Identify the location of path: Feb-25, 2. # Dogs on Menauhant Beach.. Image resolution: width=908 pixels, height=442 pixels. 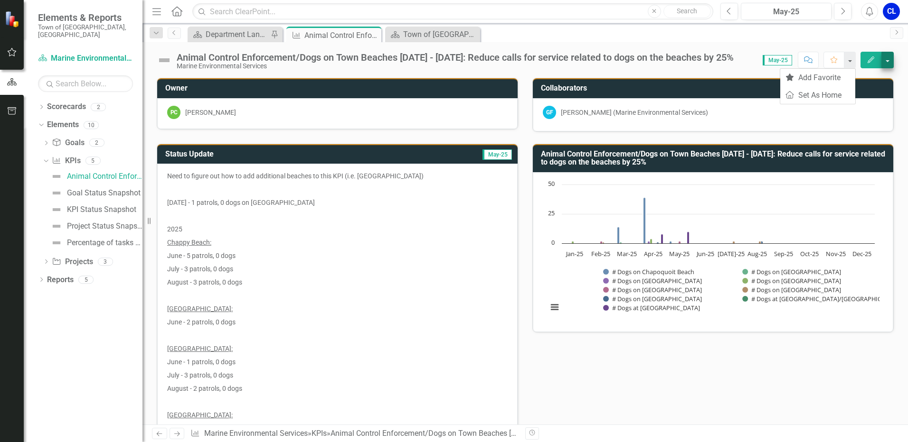
(601, 242).